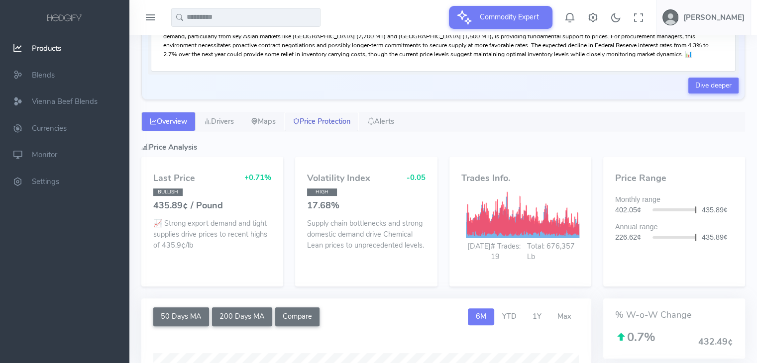 The image size is (757, 363). What do you see at coordinates (46, 48) in the screenshot?
I see `span: Products` at bounding box center [46, 48].